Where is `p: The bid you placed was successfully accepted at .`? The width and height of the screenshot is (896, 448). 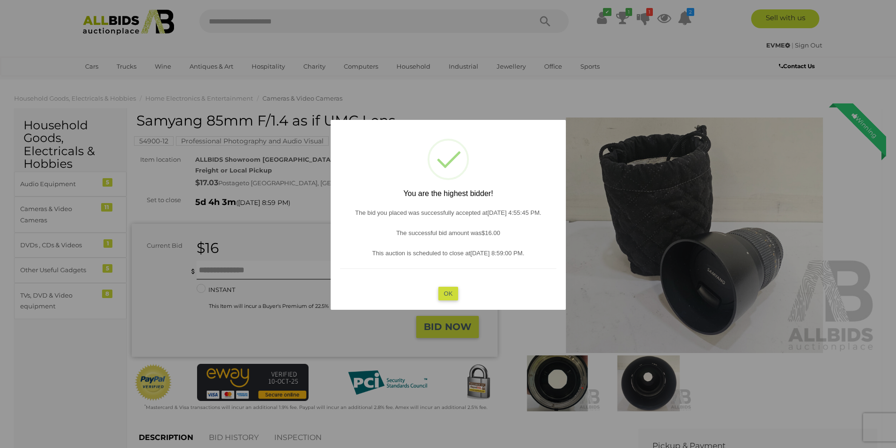 p: The bid you placed was successfully accepted at . is located at coordinates (448, 212).